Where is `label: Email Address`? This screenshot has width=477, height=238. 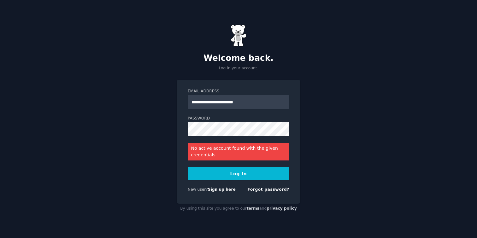 label: Email Address is located at coordinates (239, 92).